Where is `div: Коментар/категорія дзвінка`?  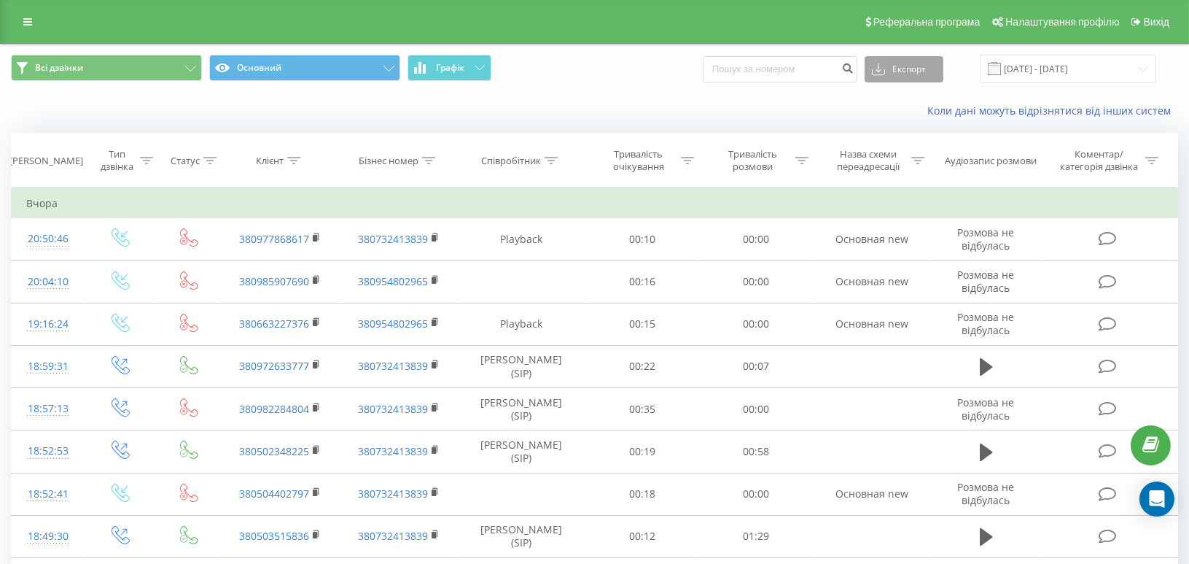
div: Коментар/категорія дзвінка is located at coordinates (1099, 160).